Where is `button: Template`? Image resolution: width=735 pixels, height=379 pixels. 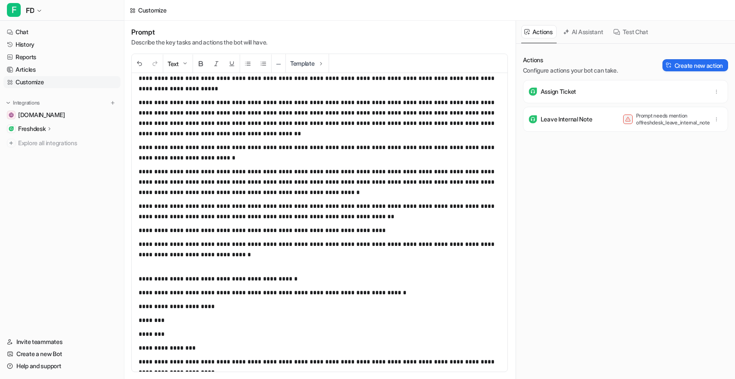
button: Template is located at coordinates (307, 63).